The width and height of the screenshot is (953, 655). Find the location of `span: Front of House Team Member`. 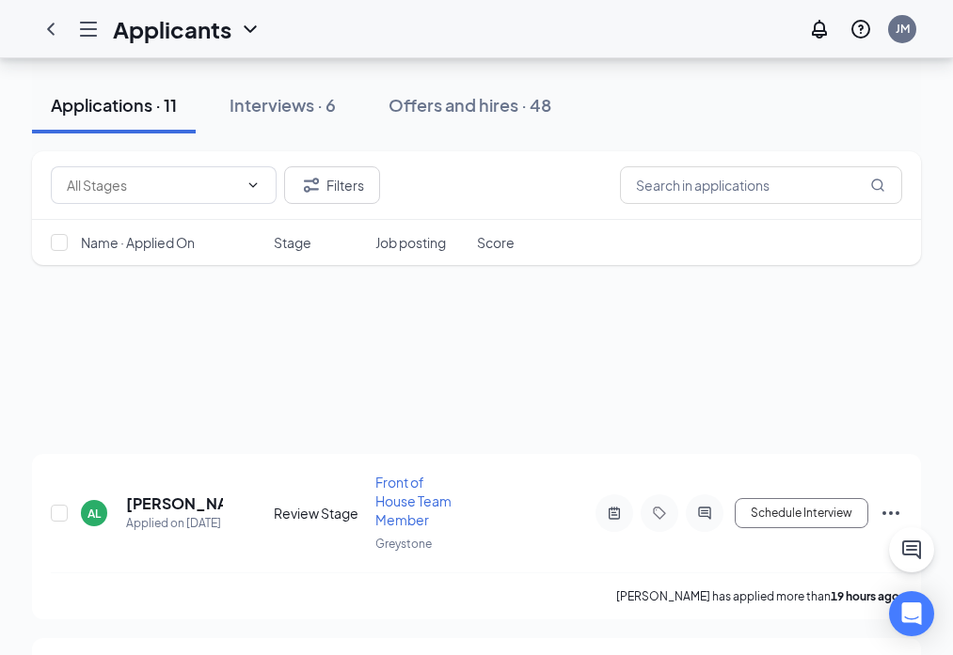

span: Front of House Team Member is located at coordinates (413, 501).